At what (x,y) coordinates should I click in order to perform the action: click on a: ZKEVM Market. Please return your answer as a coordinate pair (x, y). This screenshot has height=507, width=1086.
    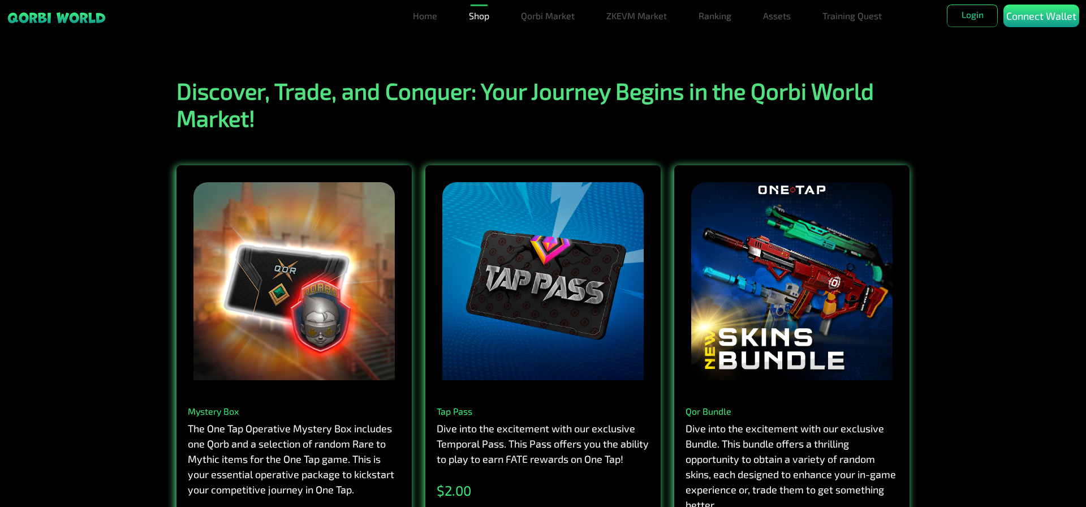
    Looking at the image, I should click on (636, 16).